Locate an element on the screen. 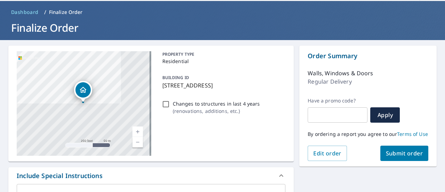 The width and height of the screenshot is (445, 192). p: Changes to structures in last 4 years is located at coordinates (216, 103).